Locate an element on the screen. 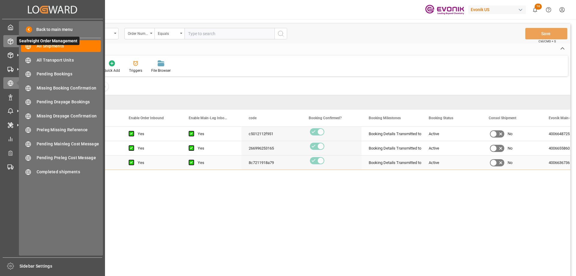 The width and height of the screenshot is (576, 276). span: Preleg Missing Reference is located at coordinates (69, 130).